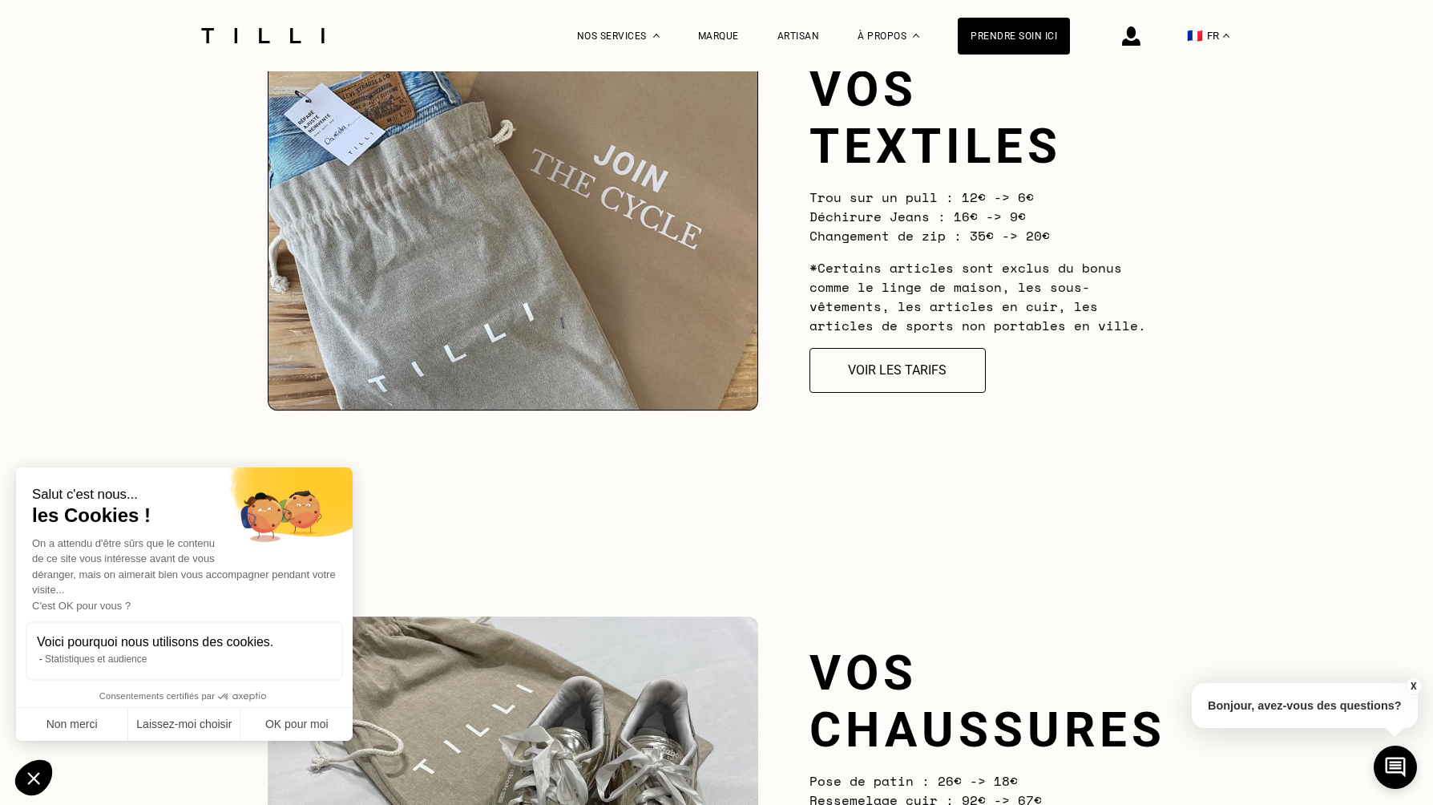 This screenshot has height=805, width=1433. What do you see at coordinates (1305, 705) in the screenshot?
I see `p: Bonjour, avez-vous des questions?` at bounding box center [1305, 705].